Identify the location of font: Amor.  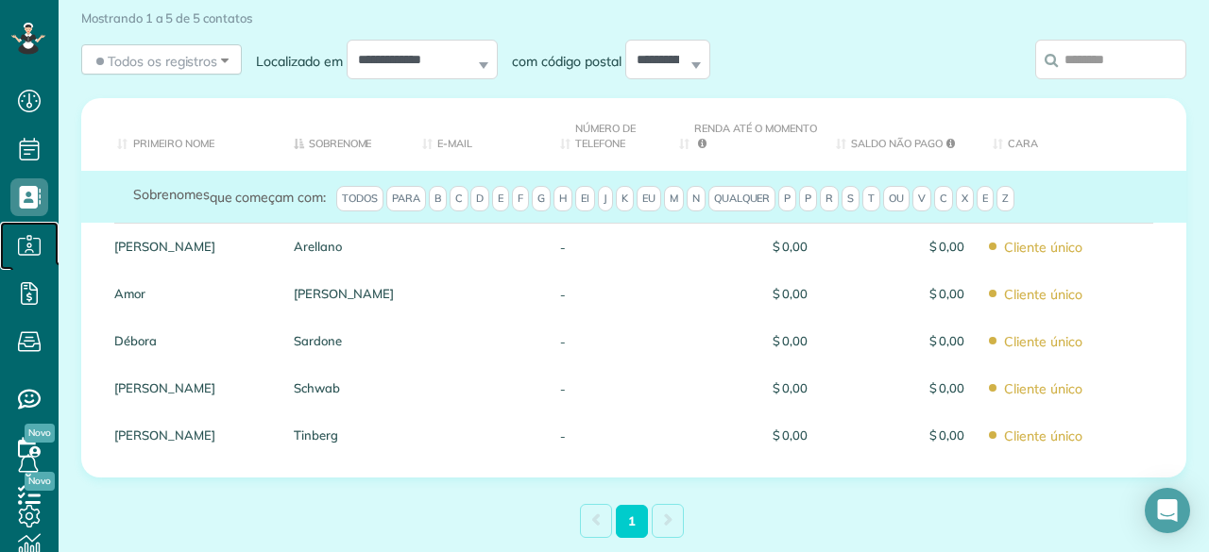
(129, 294).